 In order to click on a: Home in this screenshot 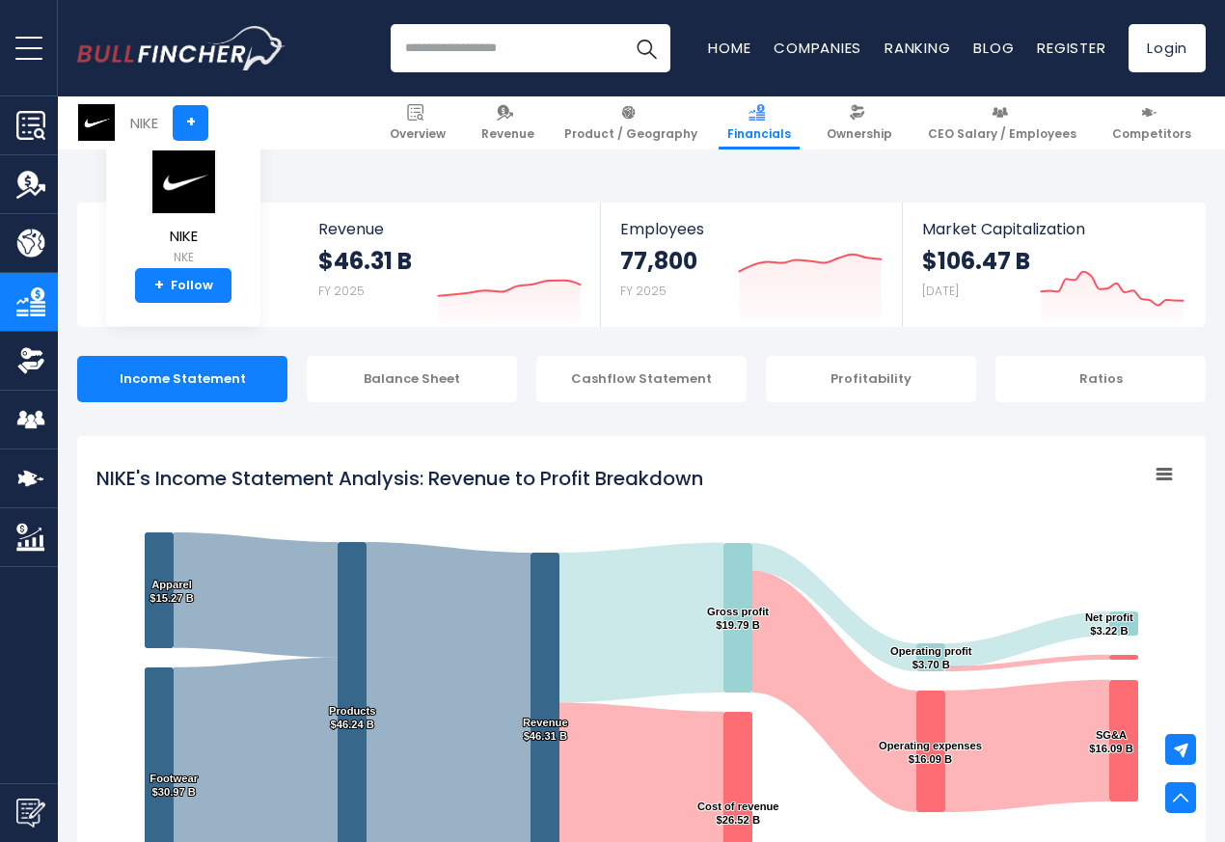, I will do `click(729, 47)`.